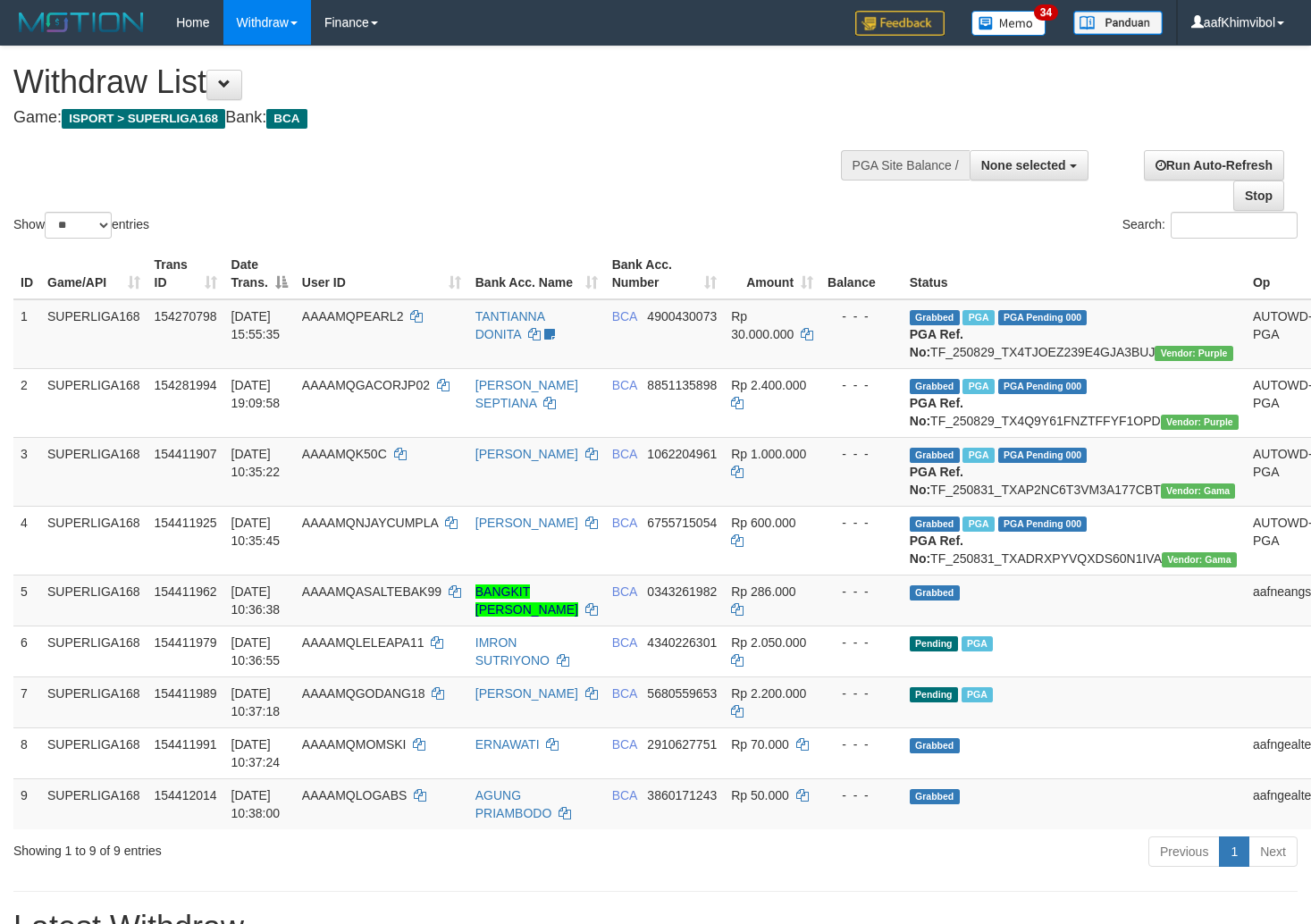  Describe the element at coordinates (366, 385) in the screenshot. I see `span: AAAAMQGACORJP02` at that location.